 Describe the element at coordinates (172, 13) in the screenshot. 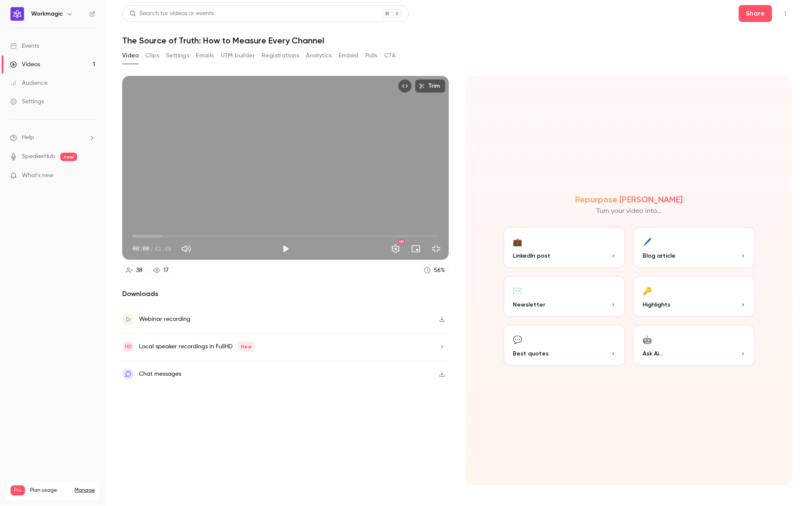

I see `div: Search for videos or events` at that location.